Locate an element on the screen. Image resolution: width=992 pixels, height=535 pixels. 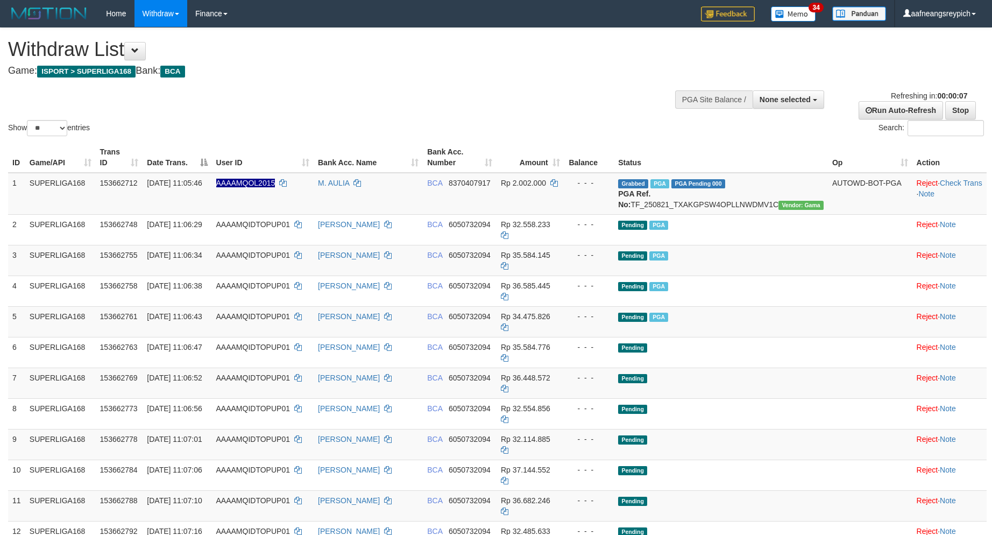
span: Vendor URL: https://trx31.1velocity.biz is located at coordinates (801, 205).